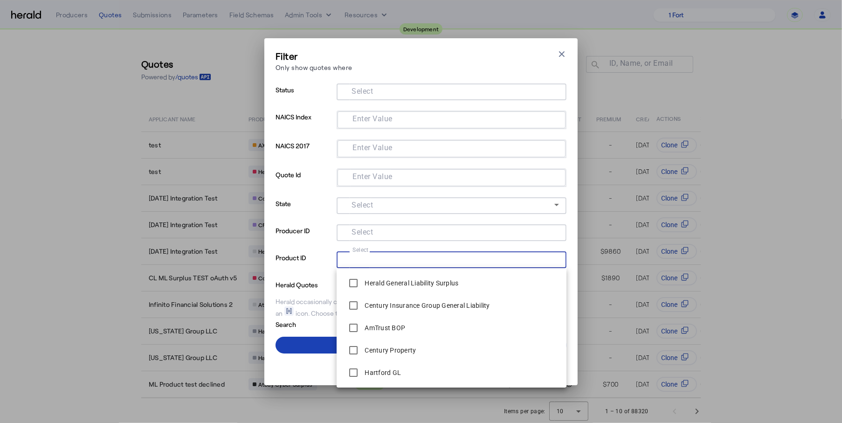  What do you see at coordinates (304, 265) in the screenshot?
I see `p: Product ID` at bounding box center [304, 265].